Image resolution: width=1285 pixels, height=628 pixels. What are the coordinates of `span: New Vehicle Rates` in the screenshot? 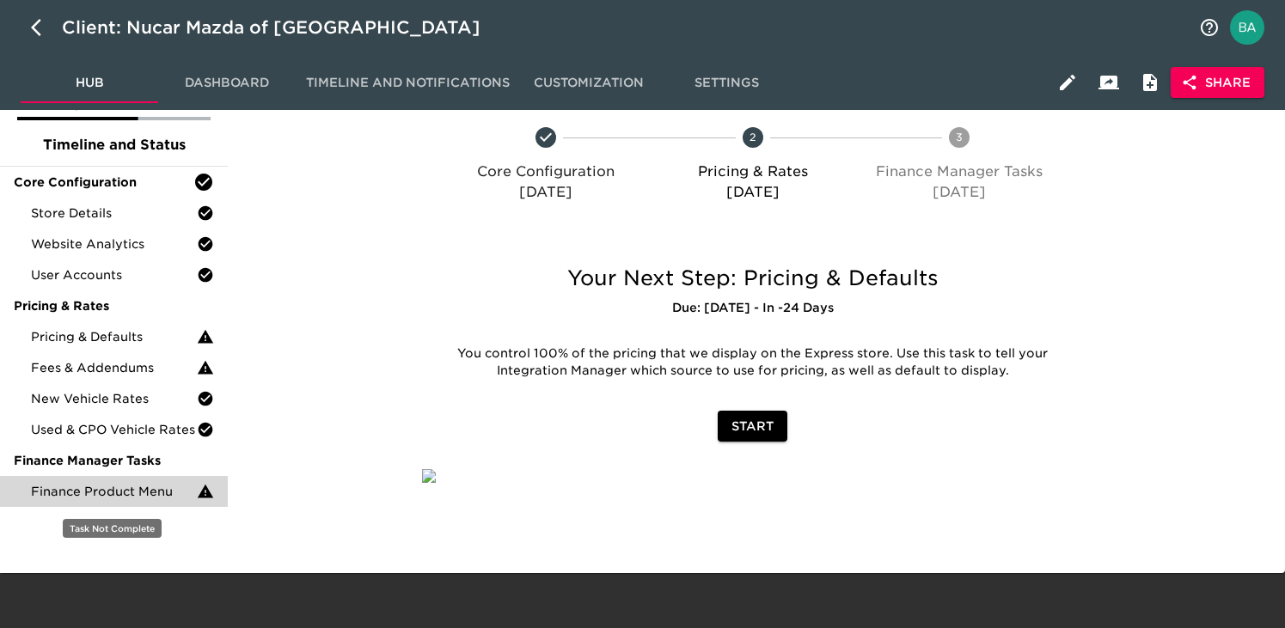 It's located at (113, 399).